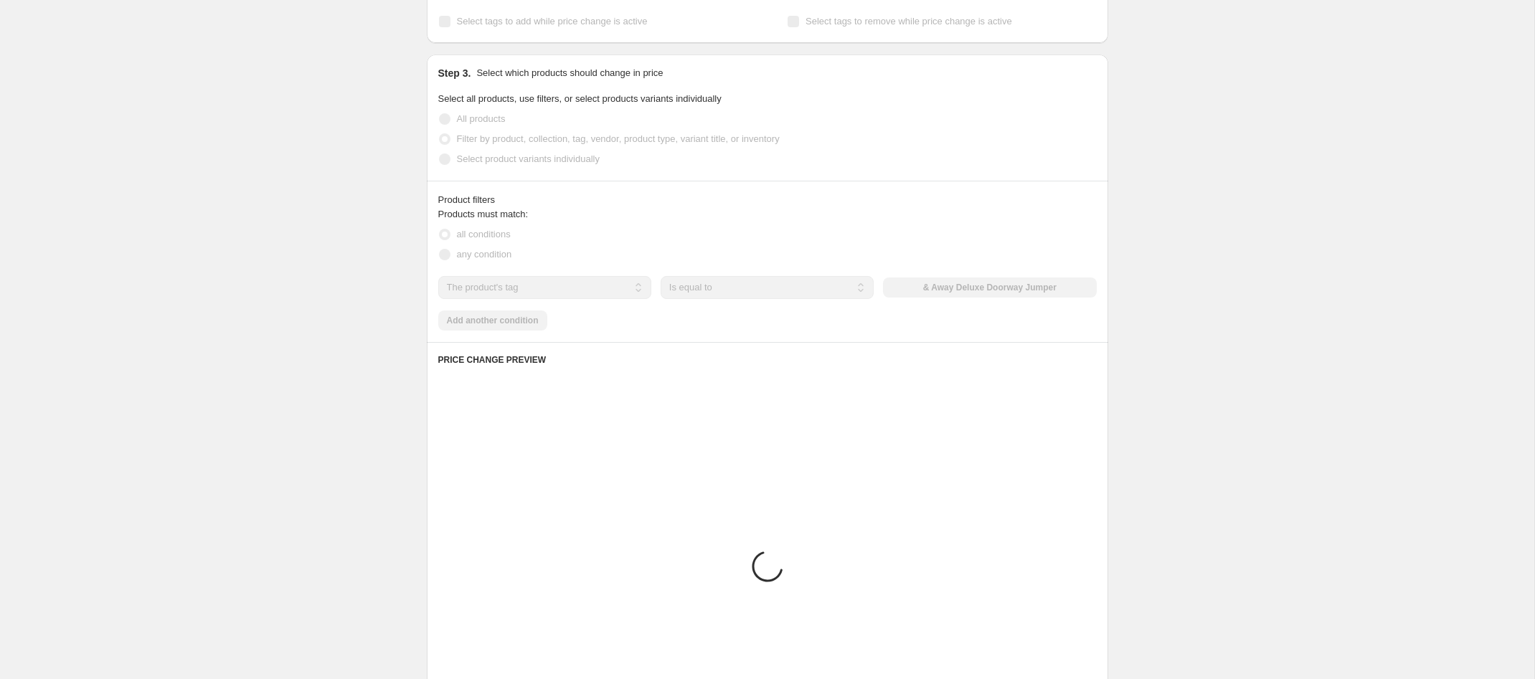 The width and height of the screenshot is (1535, 679). Describe the element at coordinates (528, 158) in the screenshot. I see `span: Select product variants individually` at that location.